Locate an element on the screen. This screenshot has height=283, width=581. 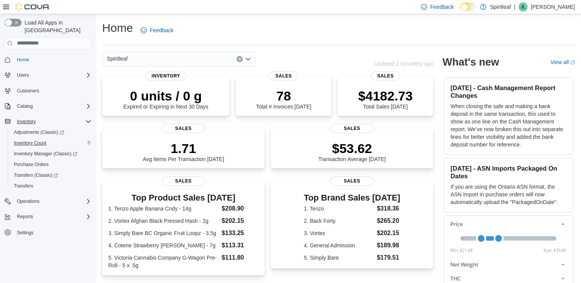
button: Catalog is located at coordinates (48, 106).